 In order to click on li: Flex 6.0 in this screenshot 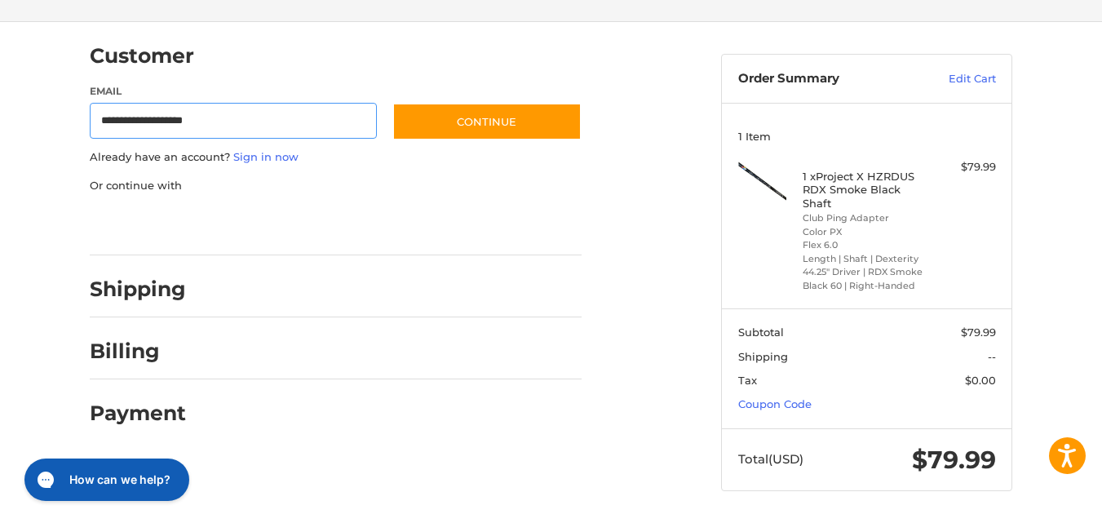, I will do `click(864, 245)`.